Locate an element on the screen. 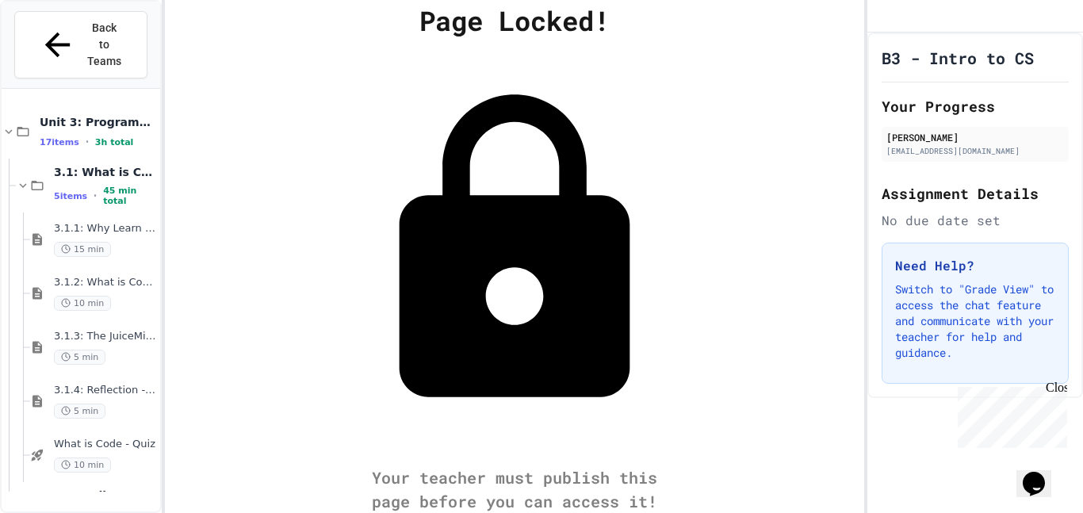  h2: Assignment Details is located at coordinates (975, 193).